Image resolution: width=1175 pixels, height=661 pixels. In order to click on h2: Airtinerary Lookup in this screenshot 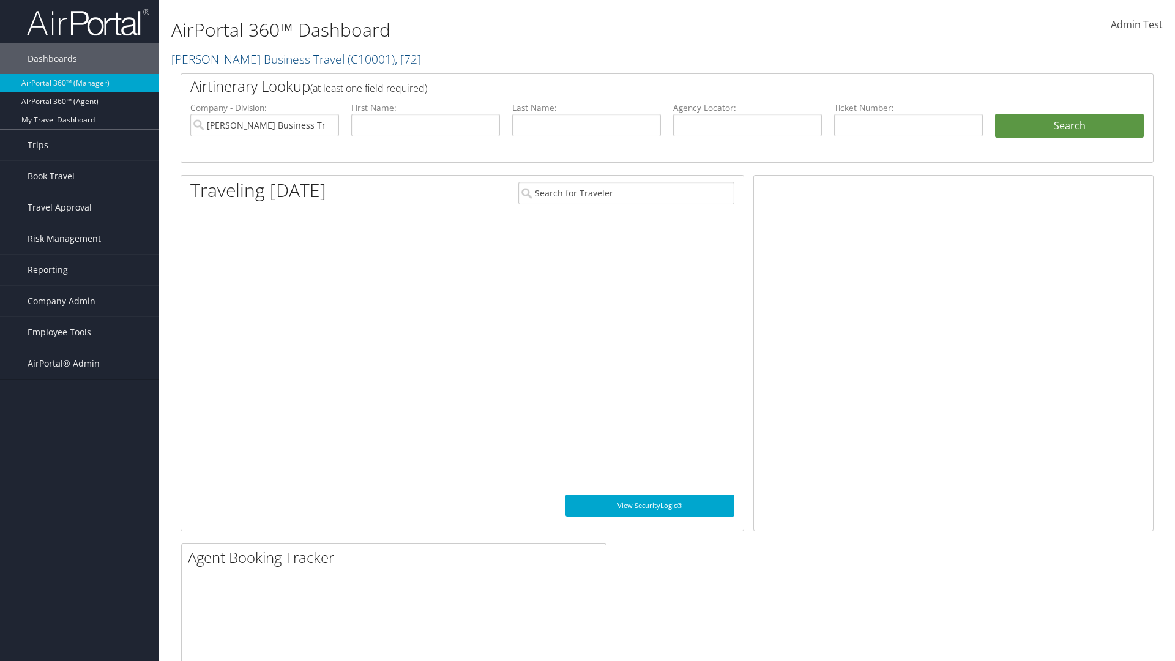, I will do `click(626, 86)`.